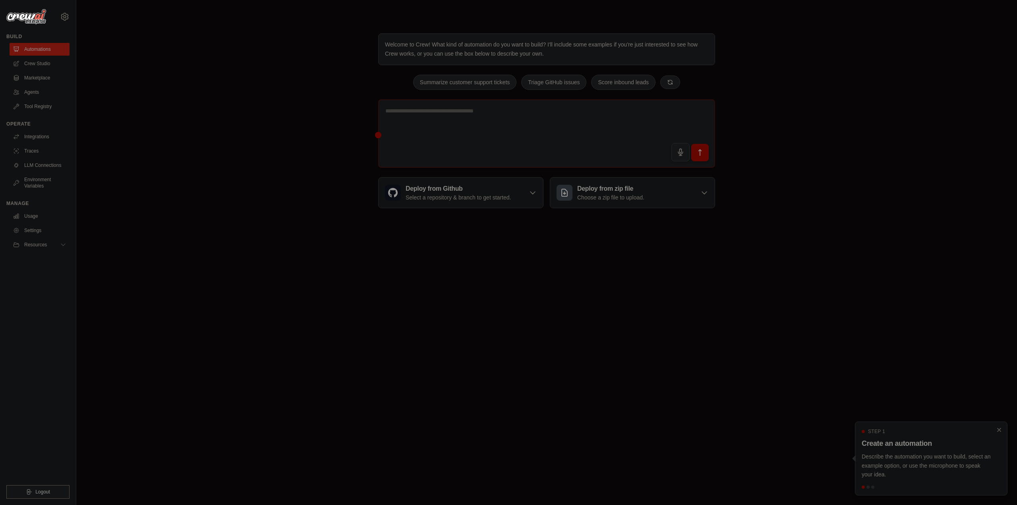 This screenshot has height=505, width=1017. I want to click on h3: Create an automation, so click(926, 443).